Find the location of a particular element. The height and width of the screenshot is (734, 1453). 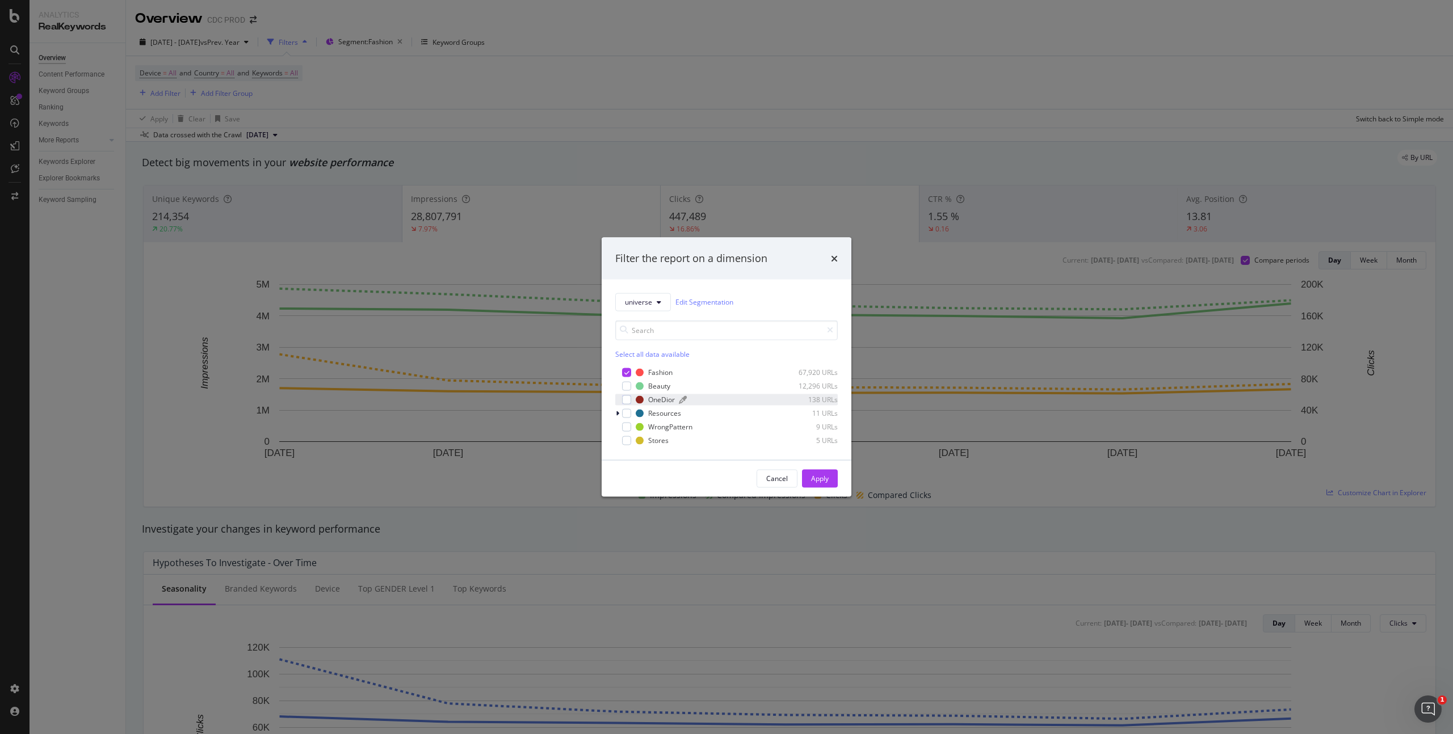

button: Apply is located at coordinates (819, 478).